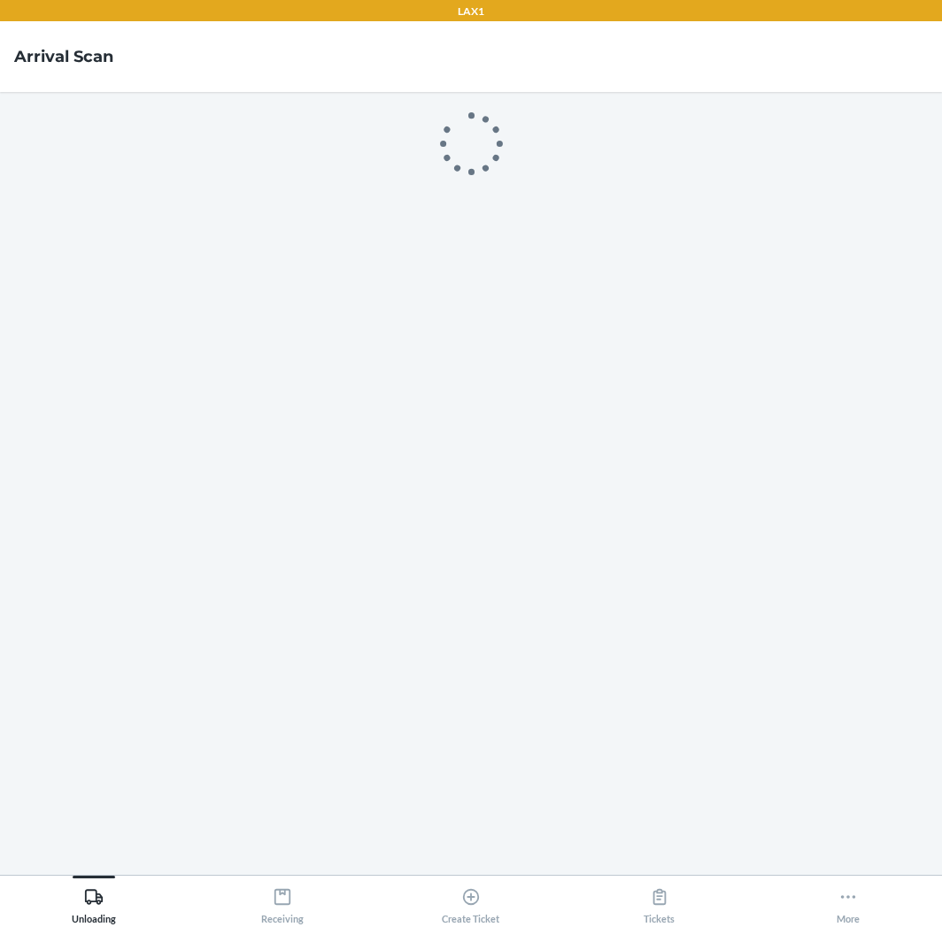  What do you see at coordinates (848, 903) in the screenshot?
I see `div: More` at bounding box center [848, 903].